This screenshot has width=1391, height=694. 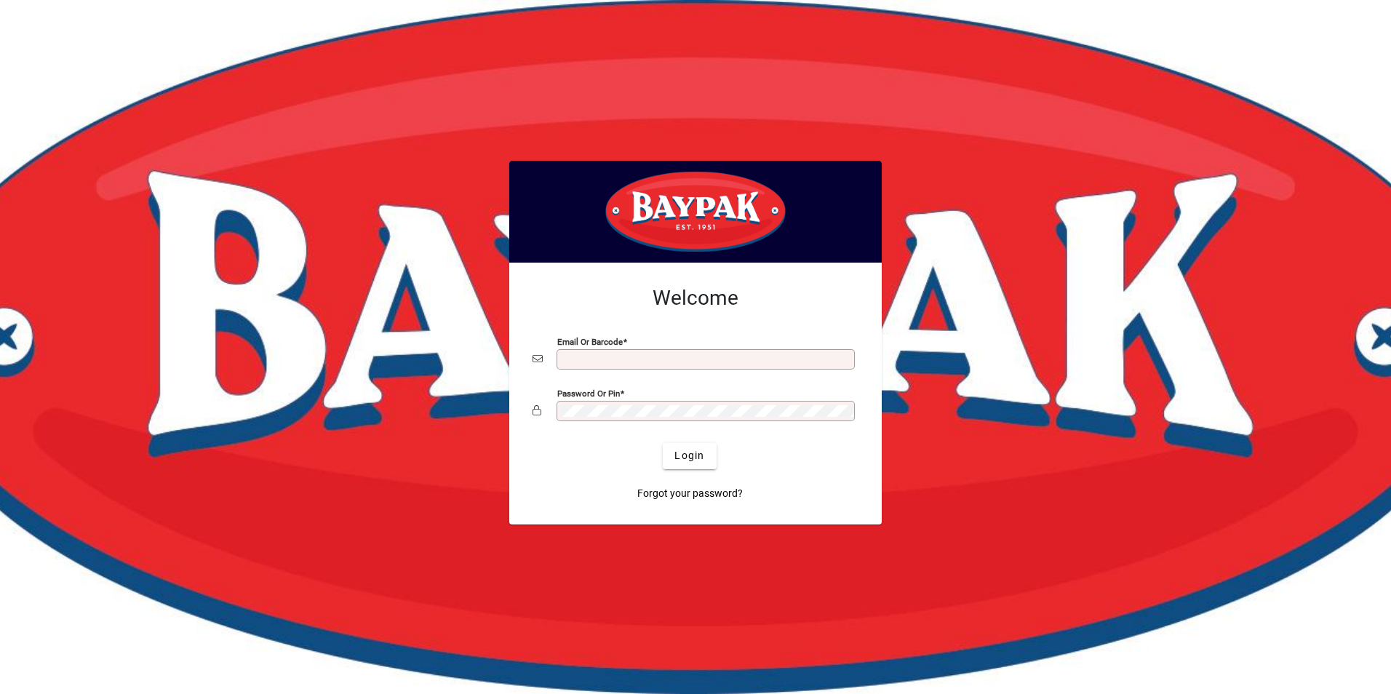 What do you see at coordinates (696, 298) in the screenshot?
I see `h2: Welcome` at bounding box center [696, 298].